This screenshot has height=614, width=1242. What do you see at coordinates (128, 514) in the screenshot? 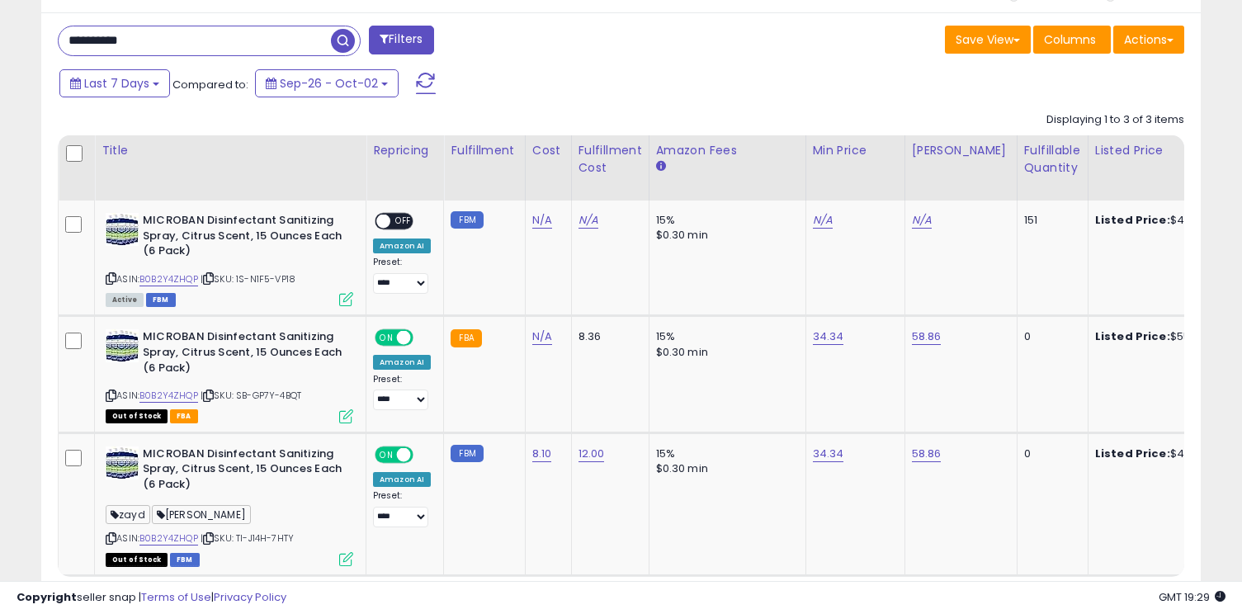
I see `span: zayd` at bounding box center [128, 514].